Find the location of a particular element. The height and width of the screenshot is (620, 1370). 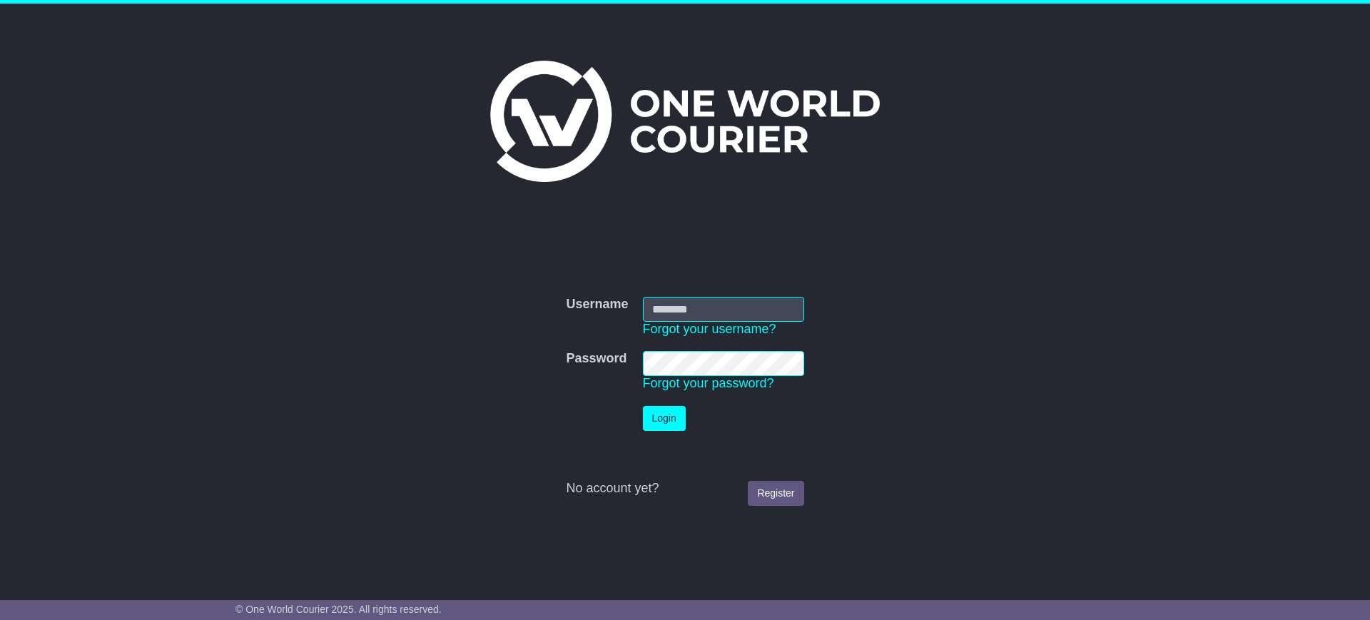

label: Username is located at coordinates (597, 305).